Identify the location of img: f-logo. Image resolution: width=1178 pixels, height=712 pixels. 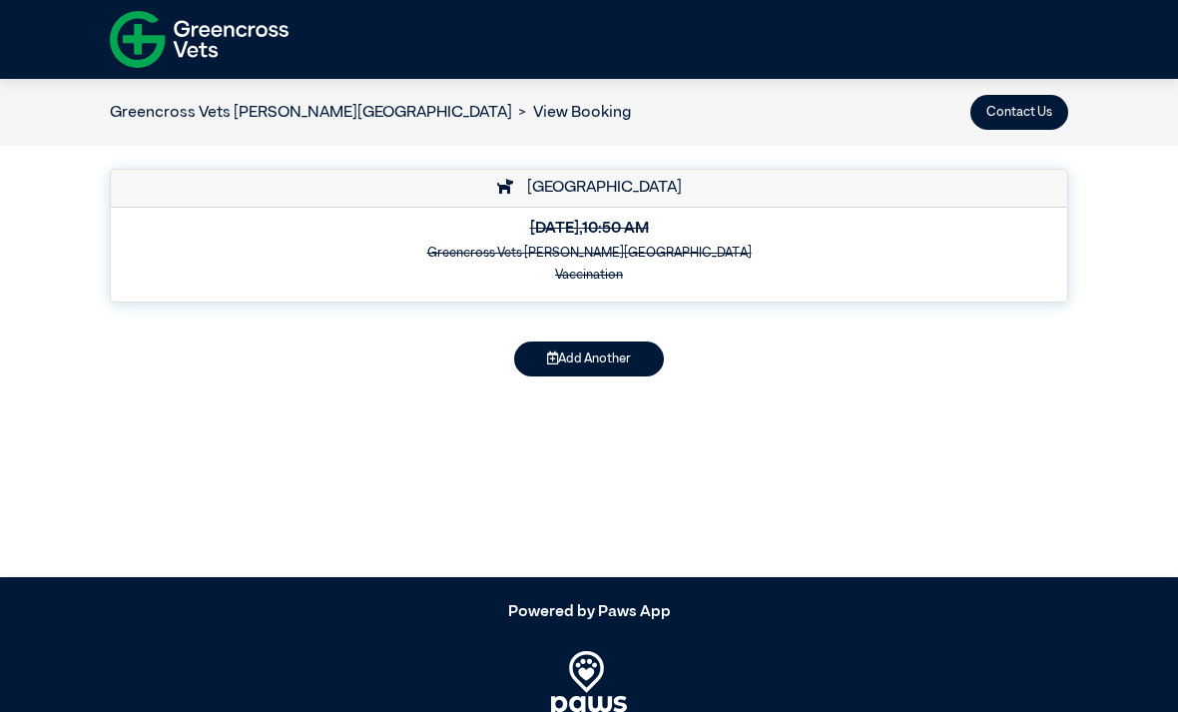
(199, 39).